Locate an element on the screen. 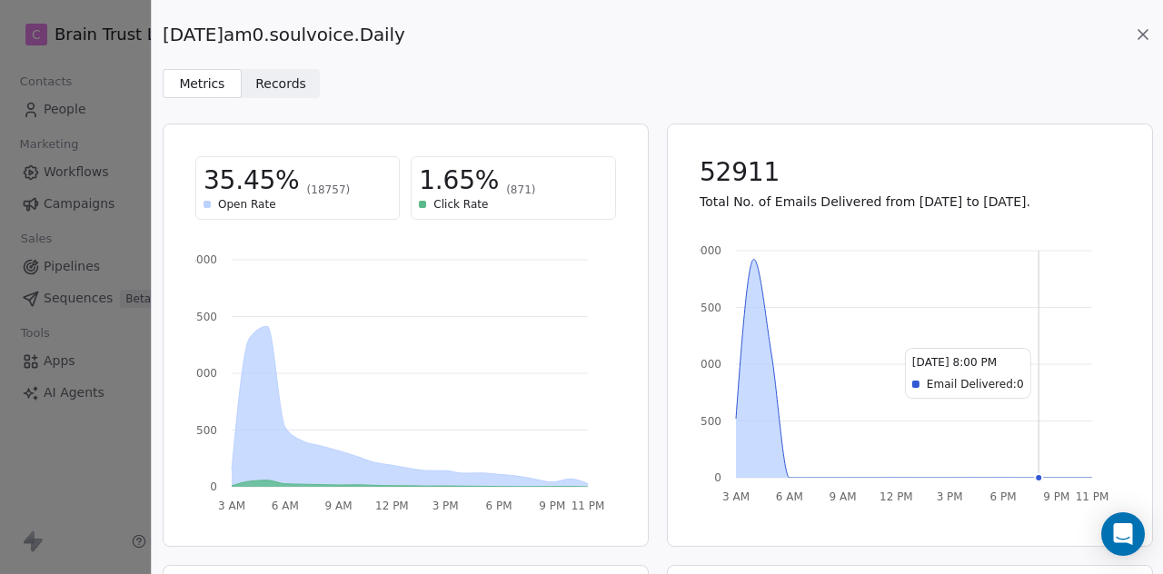 Image resolution: width=1163 pixels, height=574 pixels. span: Records is located at coordinates (281, 84).